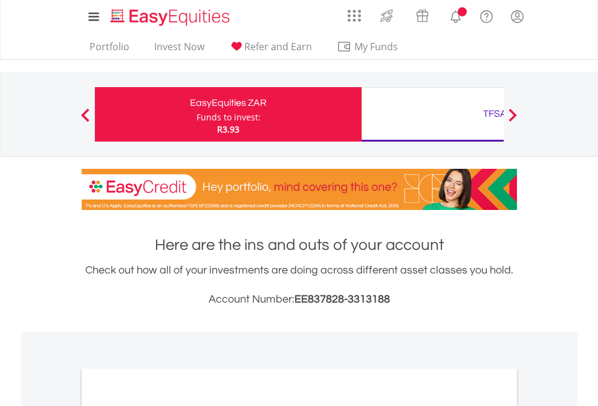 The image size is (598, 406). Describe the element at coordinates (228, 129) in the screenshot. I see `span: R3.93` at that location.